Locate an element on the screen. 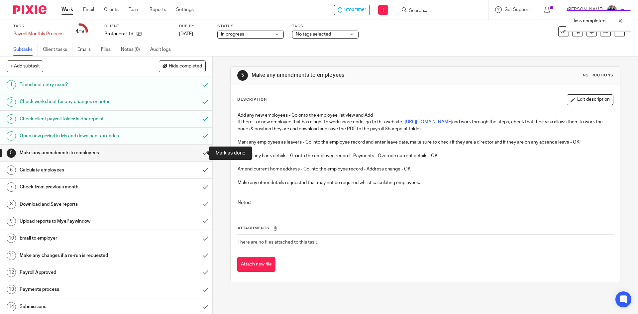  p: Protonera Ltd is located at coordinates (119, 34).